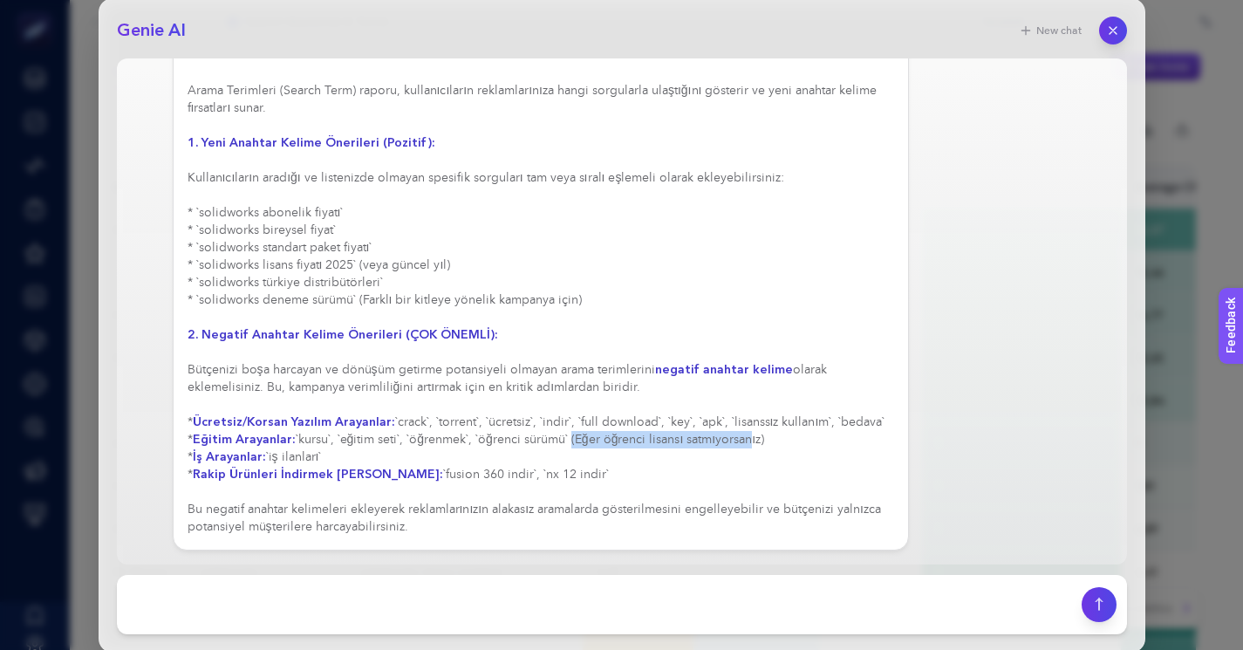 This screenshot has width=1243, height=650. I want to click on strong: Eğitim Arayanlar:, so click(244, 439).